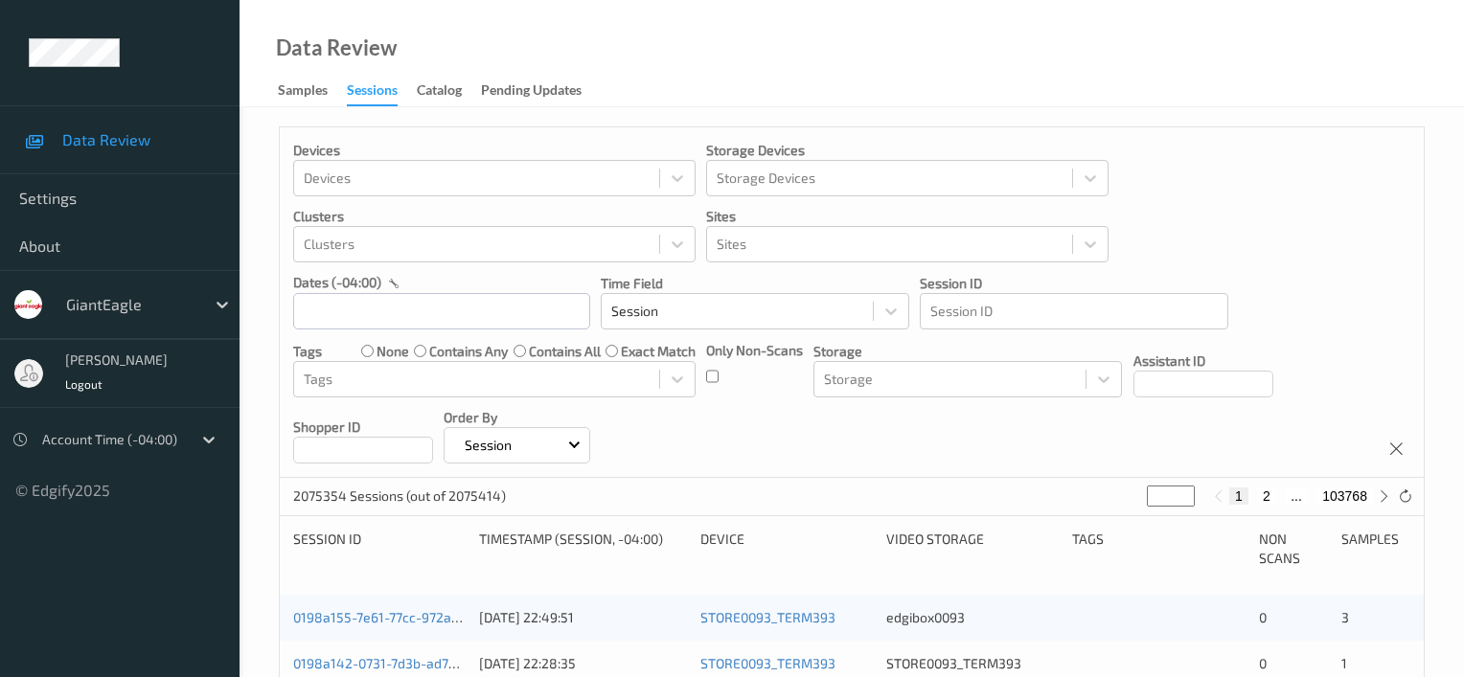  I want to click on button: 1, so click(1239, 496).